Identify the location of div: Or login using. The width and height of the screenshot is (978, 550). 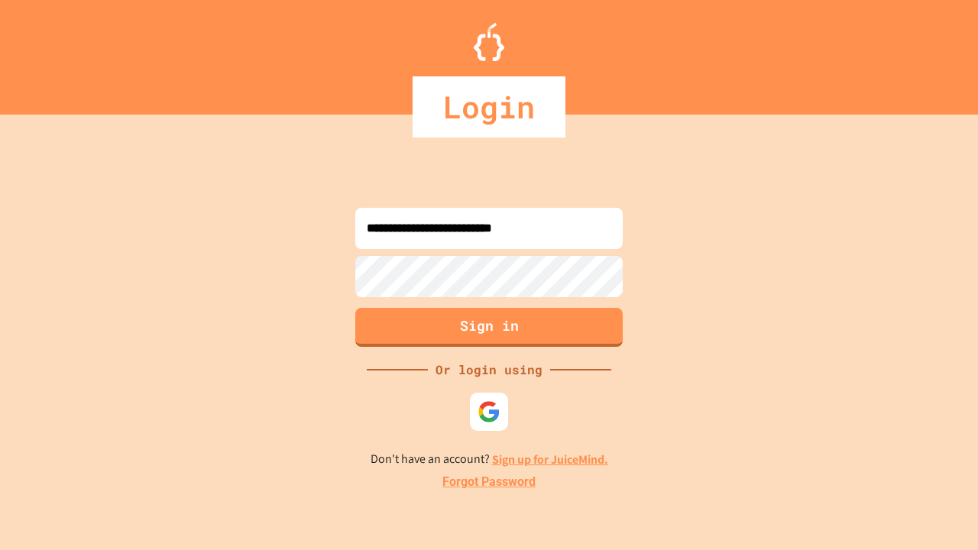
(489, 370).